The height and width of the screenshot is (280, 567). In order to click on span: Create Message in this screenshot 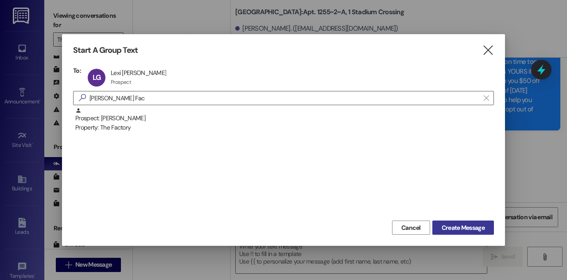, I will do `click(463, 227)`.